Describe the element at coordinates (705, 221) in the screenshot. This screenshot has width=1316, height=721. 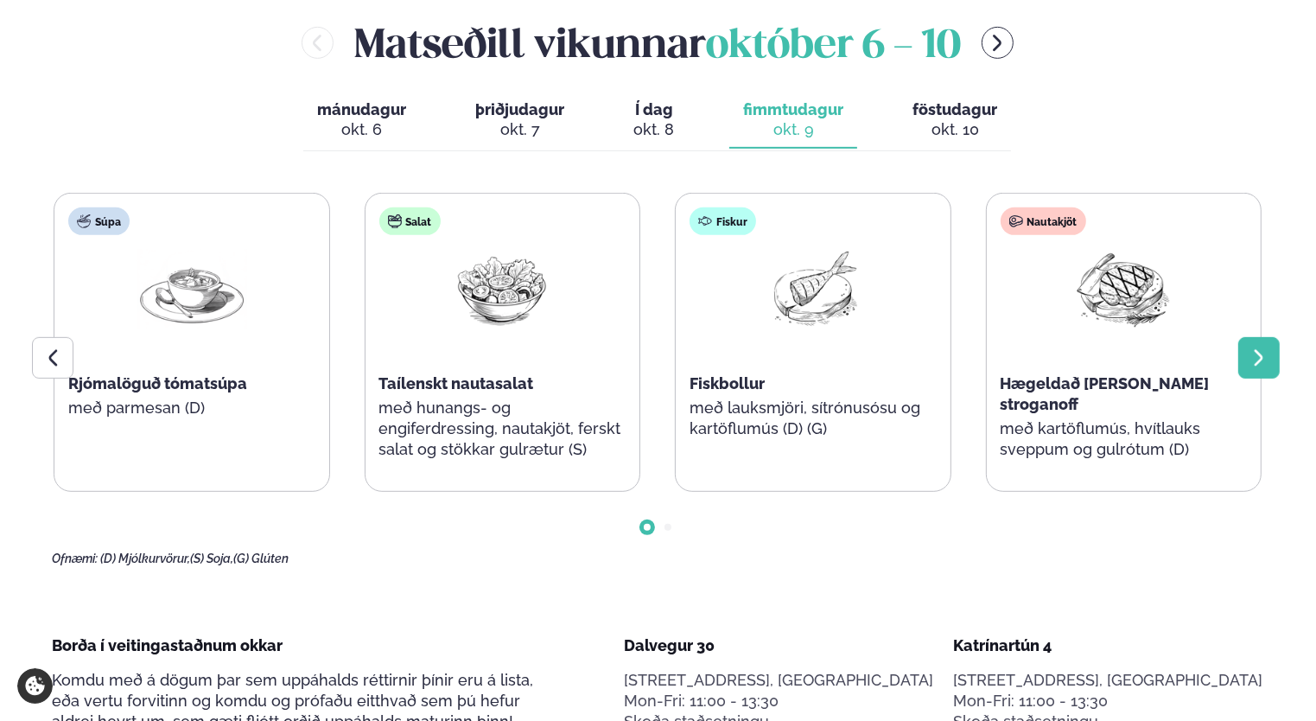
I see `img: fish.svg` at that location.